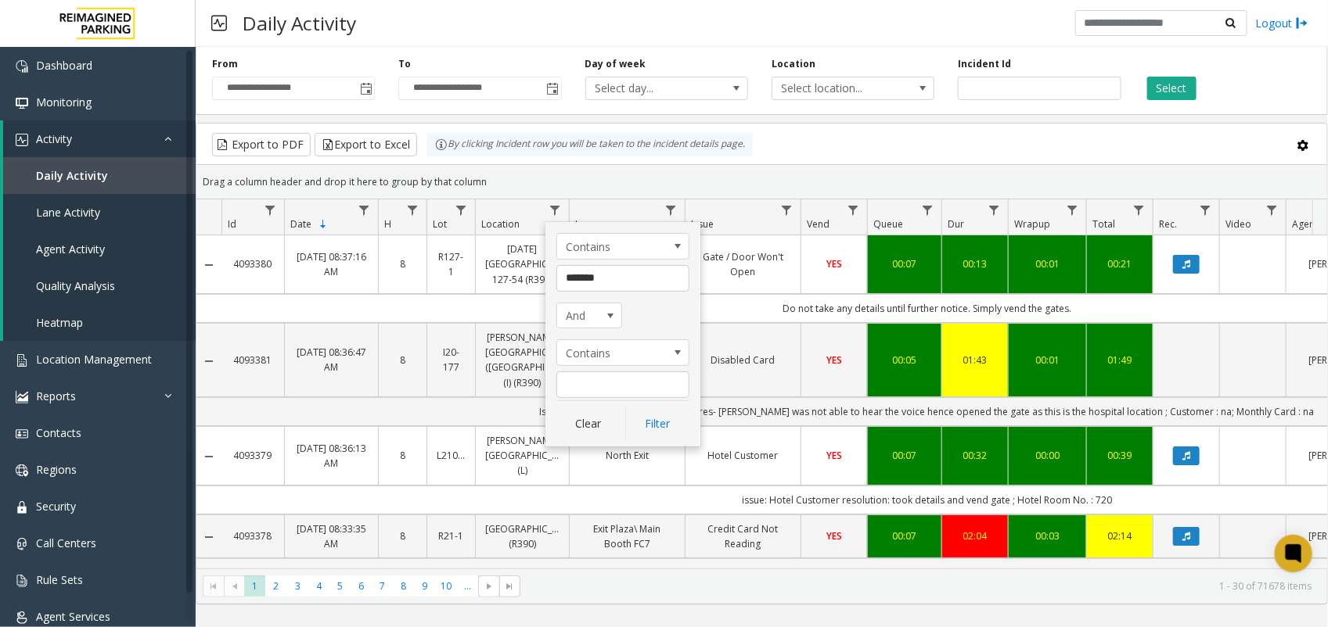 The image size is (1328, 627). What do you see at coordinates (1032, 224) in the screenshot?
I see `span: Wrapup` at bounding box center [1032, 224].